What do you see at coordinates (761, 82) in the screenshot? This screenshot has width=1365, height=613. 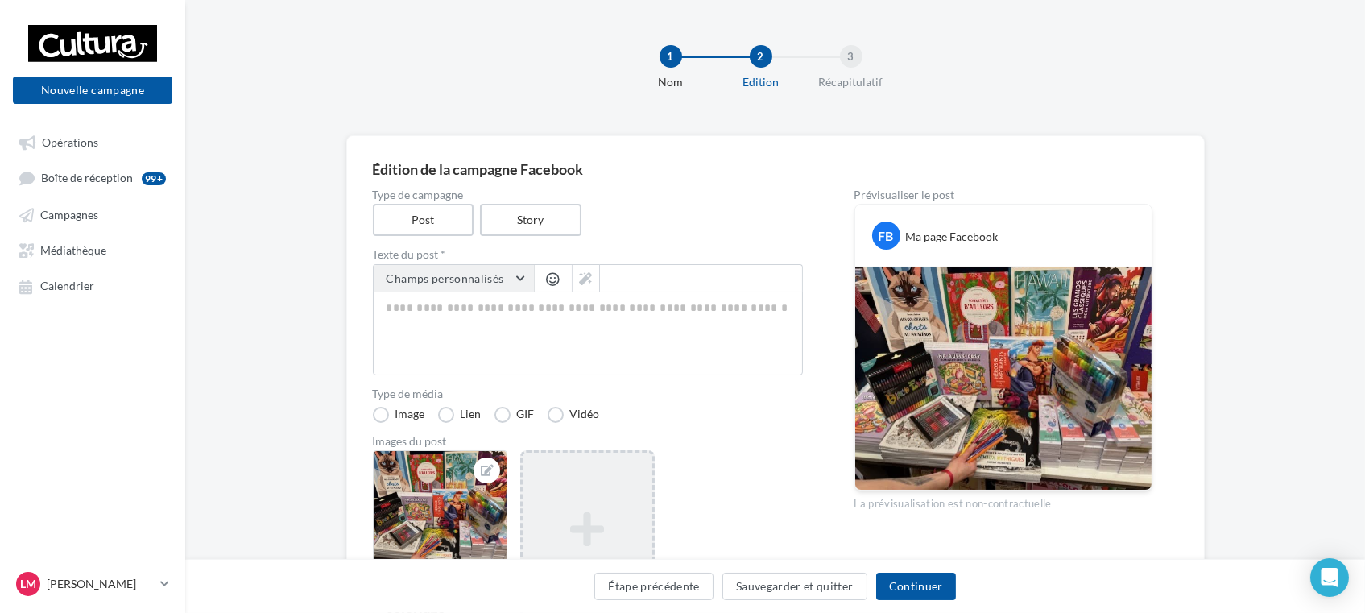 I see `div: Edition` at bounding box center [761, 82].